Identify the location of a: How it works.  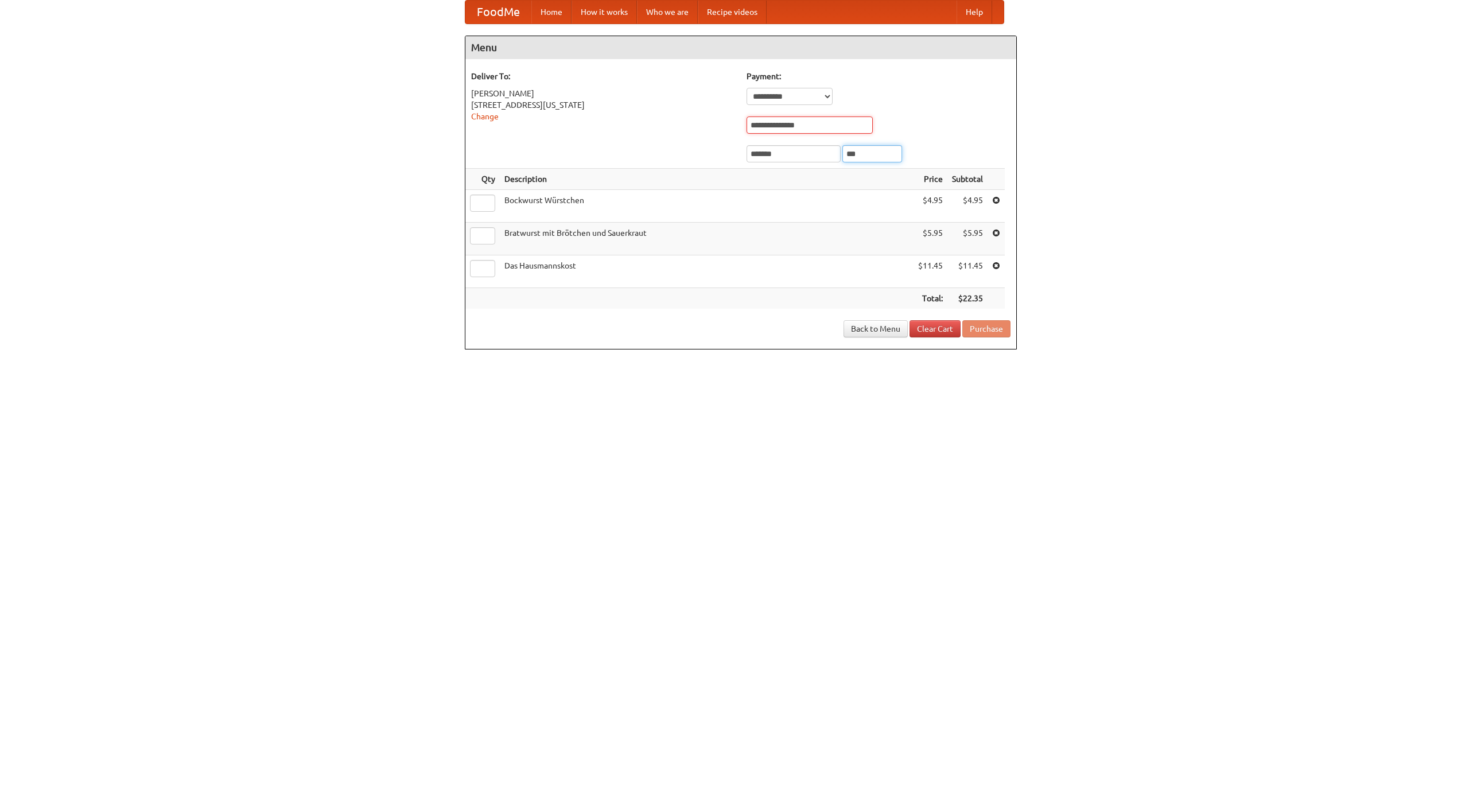
(604, 12).